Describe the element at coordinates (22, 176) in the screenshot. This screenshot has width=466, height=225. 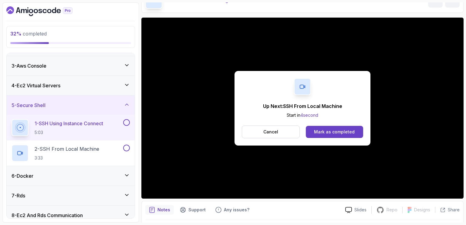
I see `h3: 6 - Docker` at that location.